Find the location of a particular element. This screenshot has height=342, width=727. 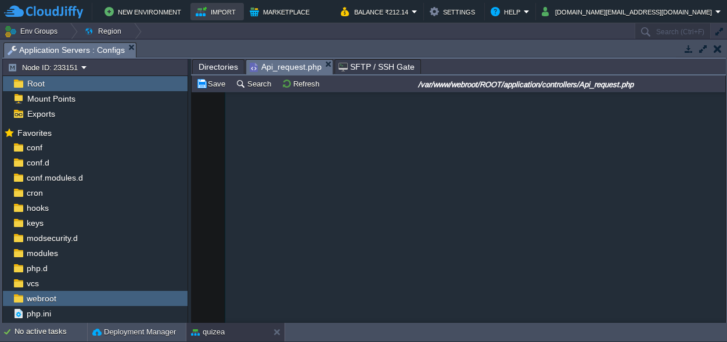

a: keys is located at coordinates (35, 223).